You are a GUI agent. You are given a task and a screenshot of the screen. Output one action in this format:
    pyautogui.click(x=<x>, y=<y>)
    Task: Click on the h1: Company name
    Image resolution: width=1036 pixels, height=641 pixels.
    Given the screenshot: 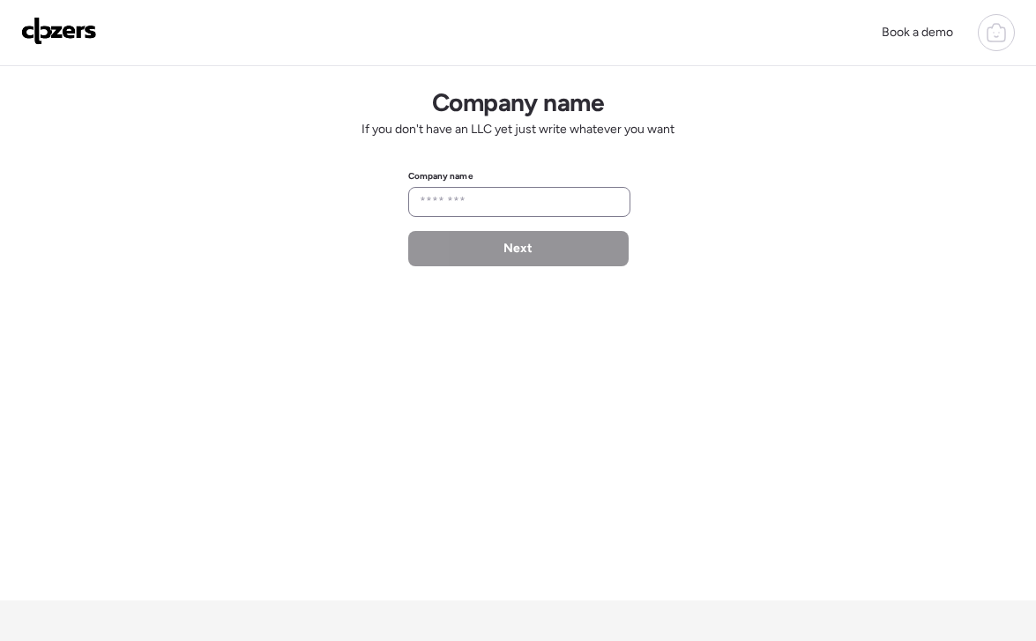 What is the action you would take?
    pyautogui.click(x=517, y=102)
    